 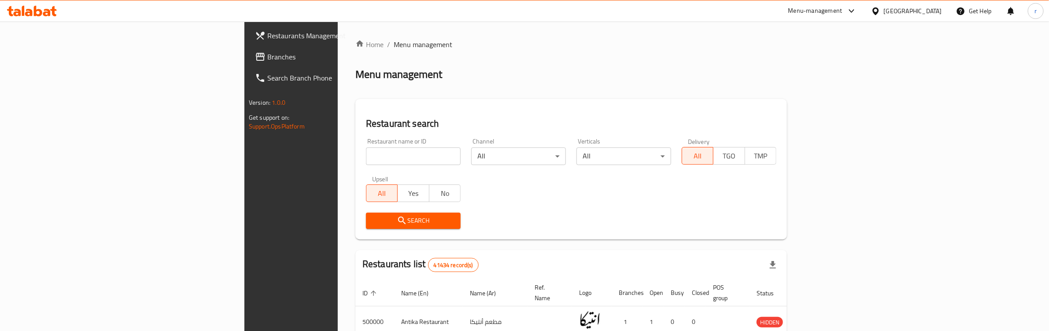 What do you see at coordinates (413, 221) in the screenshot?
I see `span: Search` at bounding box center [413, 221].